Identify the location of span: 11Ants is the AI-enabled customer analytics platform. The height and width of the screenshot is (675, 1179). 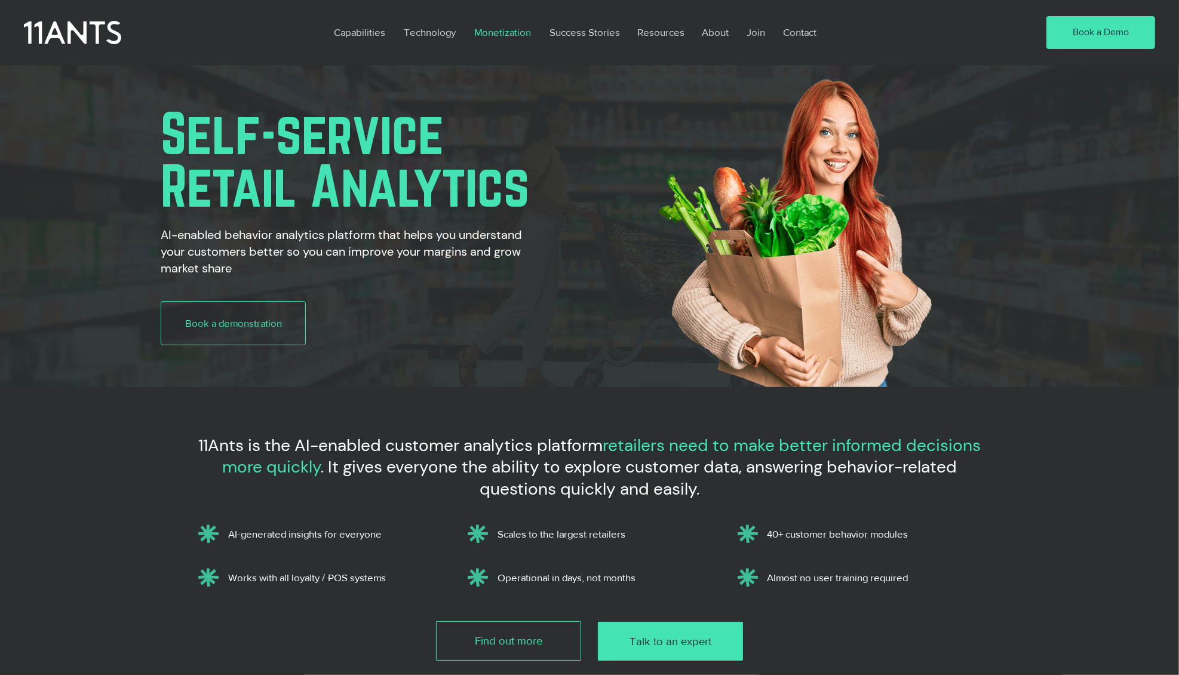
(400, 445).